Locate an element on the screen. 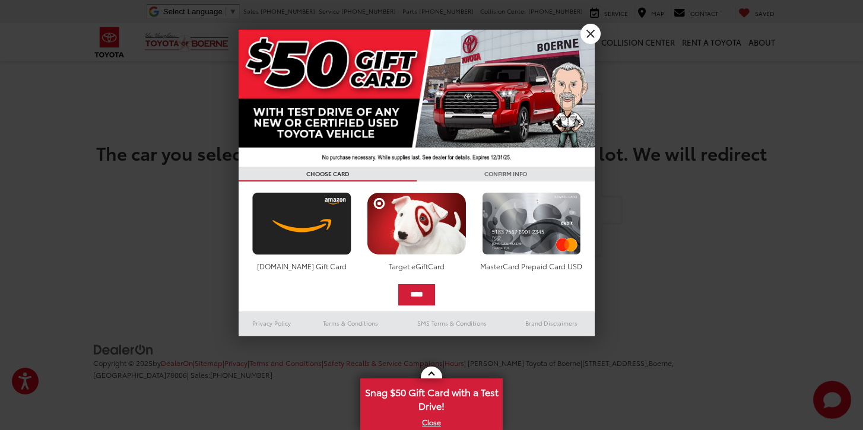 The image size is (863, 430). img: mastercard.png is located at coordinates (531, 224).